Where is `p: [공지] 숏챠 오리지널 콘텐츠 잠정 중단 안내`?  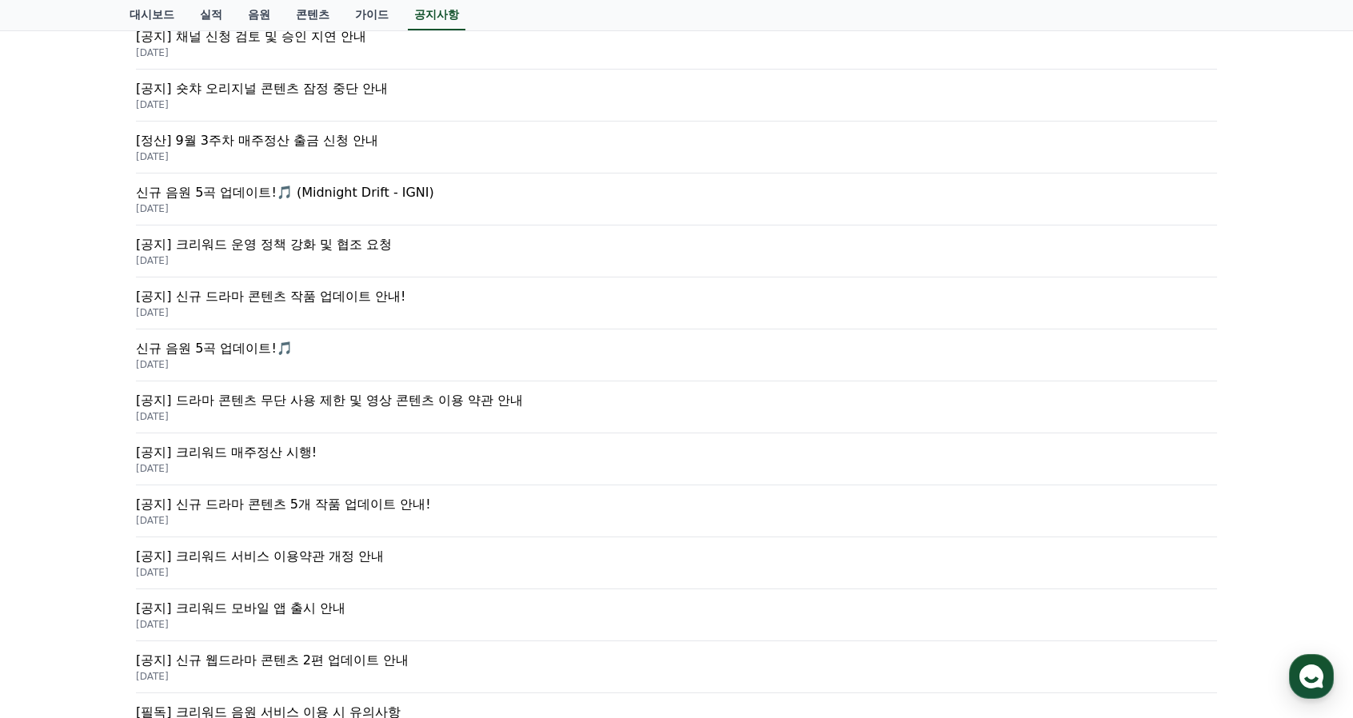
p: [공지] 숏챠 오리지널 콘텐츠 잠정 중단 안내 is located at coordinates (676, 89).